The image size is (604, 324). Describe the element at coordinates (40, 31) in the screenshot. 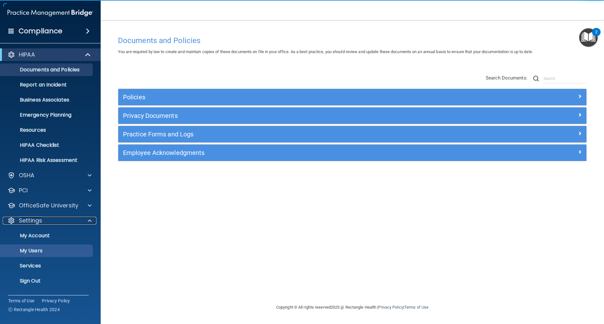

I see `h4: Compliance` at that location.